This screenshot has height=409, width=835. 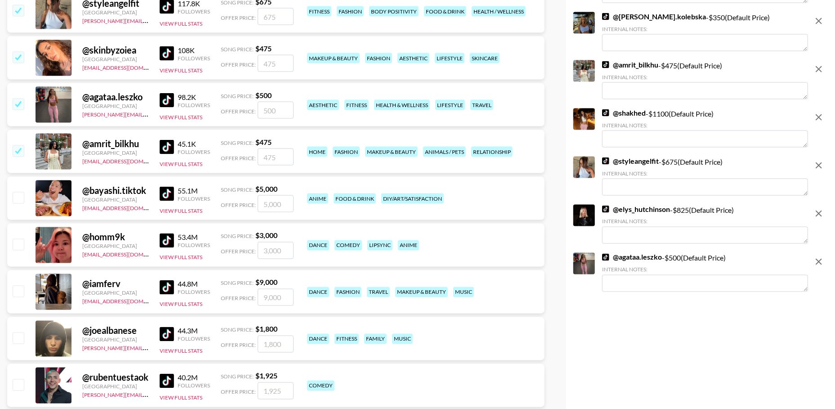 I want to click on div: @ rubentuestaok, so click(x=116, y=377).